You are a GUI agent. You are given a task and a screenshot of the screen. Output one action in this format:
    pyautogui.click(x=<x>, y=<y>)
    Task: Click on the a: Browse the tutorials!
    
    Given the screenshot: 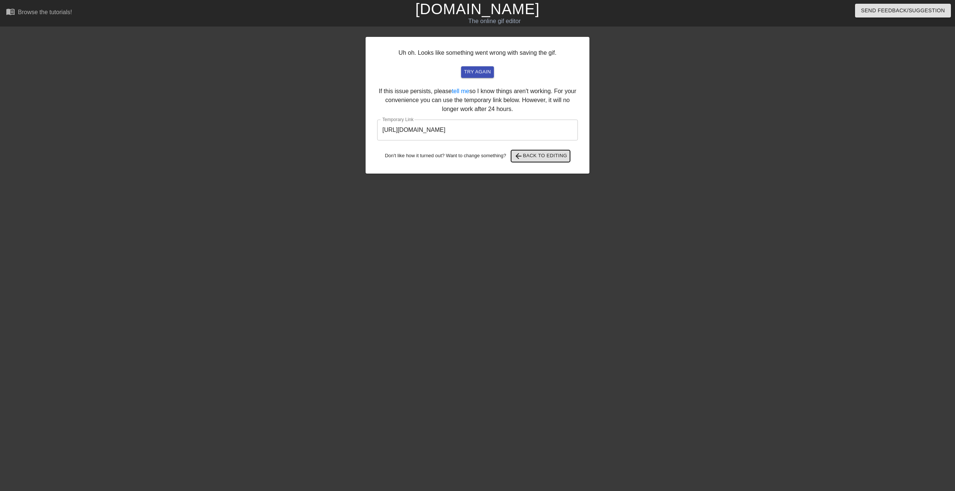 What is the action you would take?
    pyautogui.click(x=39, y=13)
    